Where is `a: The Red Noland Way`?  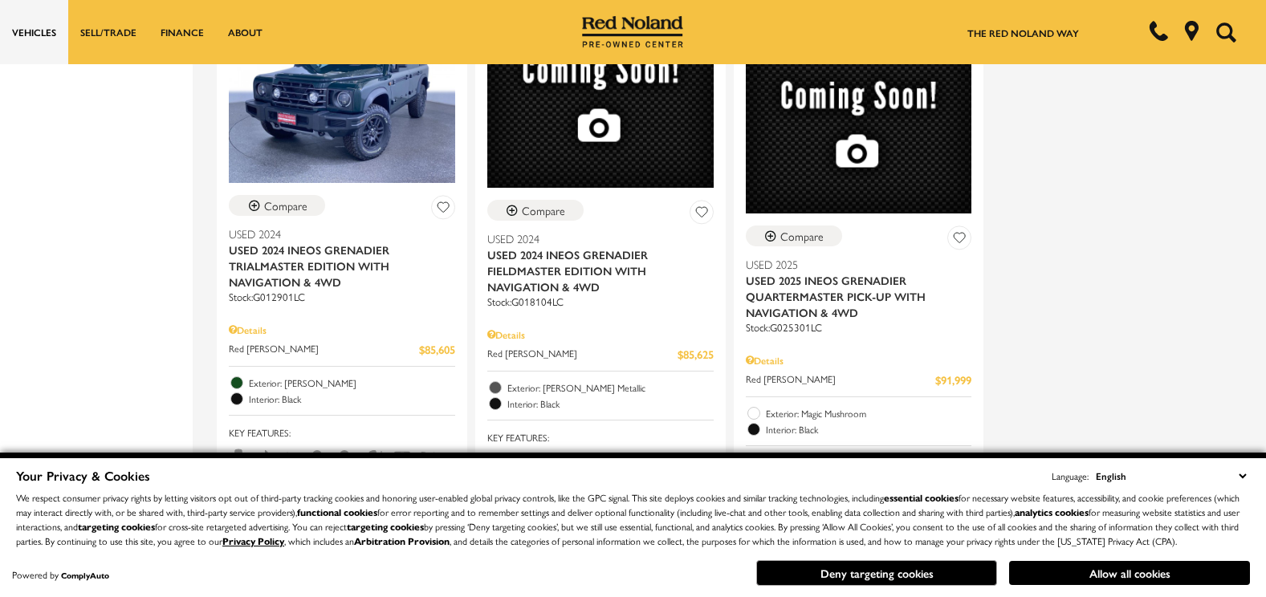
a: The Red Noland Way is located at coordinates (1022, 33).